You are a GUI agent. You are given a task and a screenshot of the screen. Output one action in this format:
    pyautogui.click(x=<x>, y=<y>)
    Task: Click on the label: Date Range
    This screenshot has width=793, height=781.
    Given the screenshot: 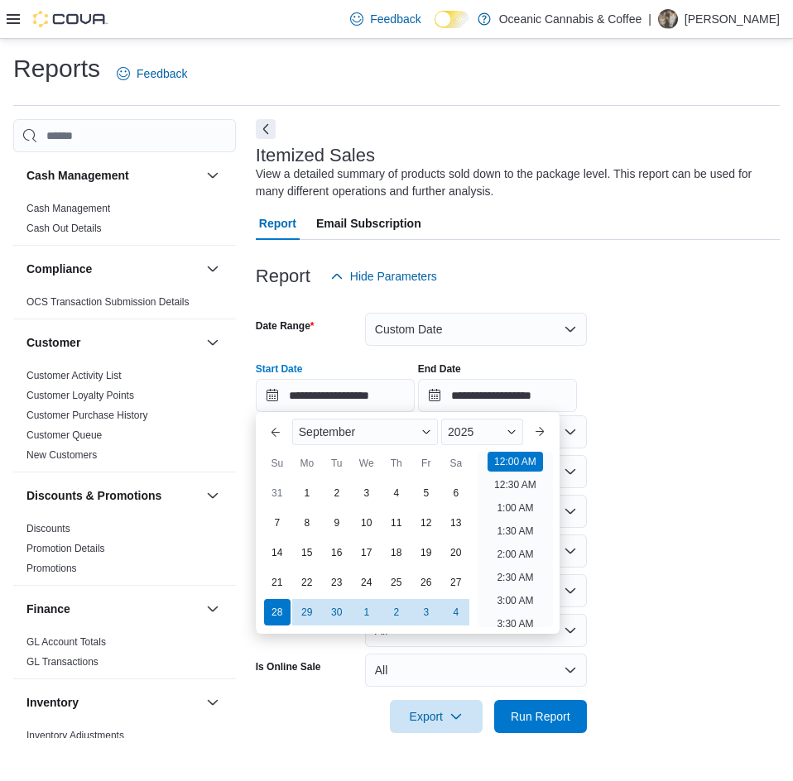 What is the action you would take?
    pyautogui.click(x=285, y=326)
    